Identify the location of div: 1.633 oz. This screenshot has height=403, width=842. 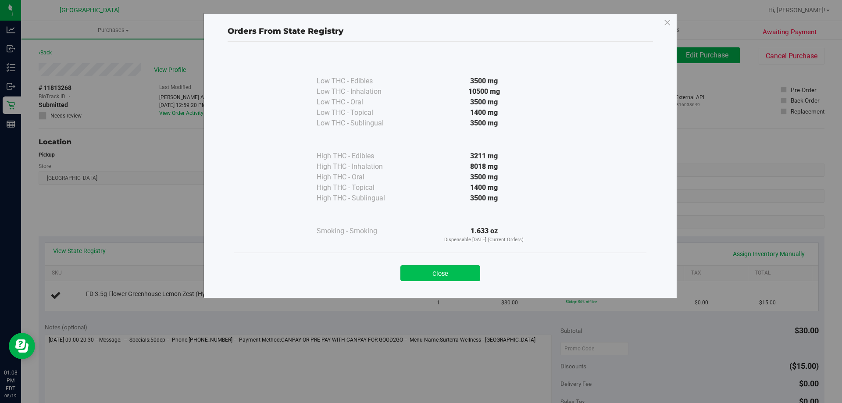
(484, 235).